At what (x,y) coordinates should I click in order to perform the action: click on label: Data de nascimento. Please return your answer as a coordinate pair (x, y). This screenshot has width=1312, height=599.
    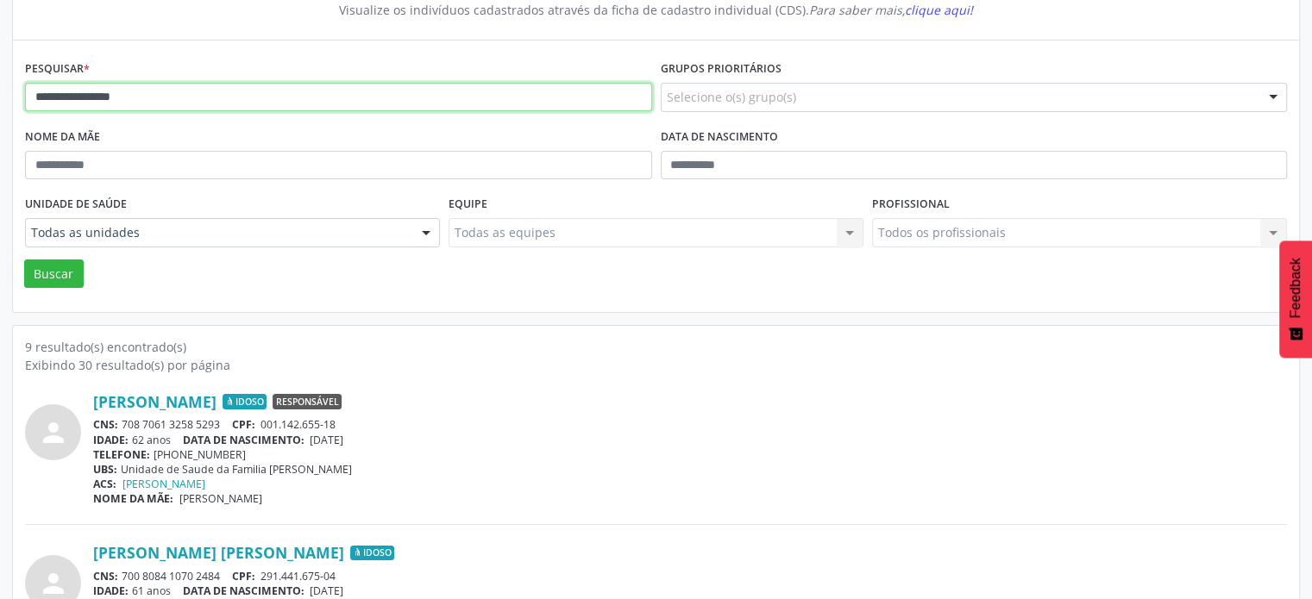
    Looking at the image, I should click on (719, 137).